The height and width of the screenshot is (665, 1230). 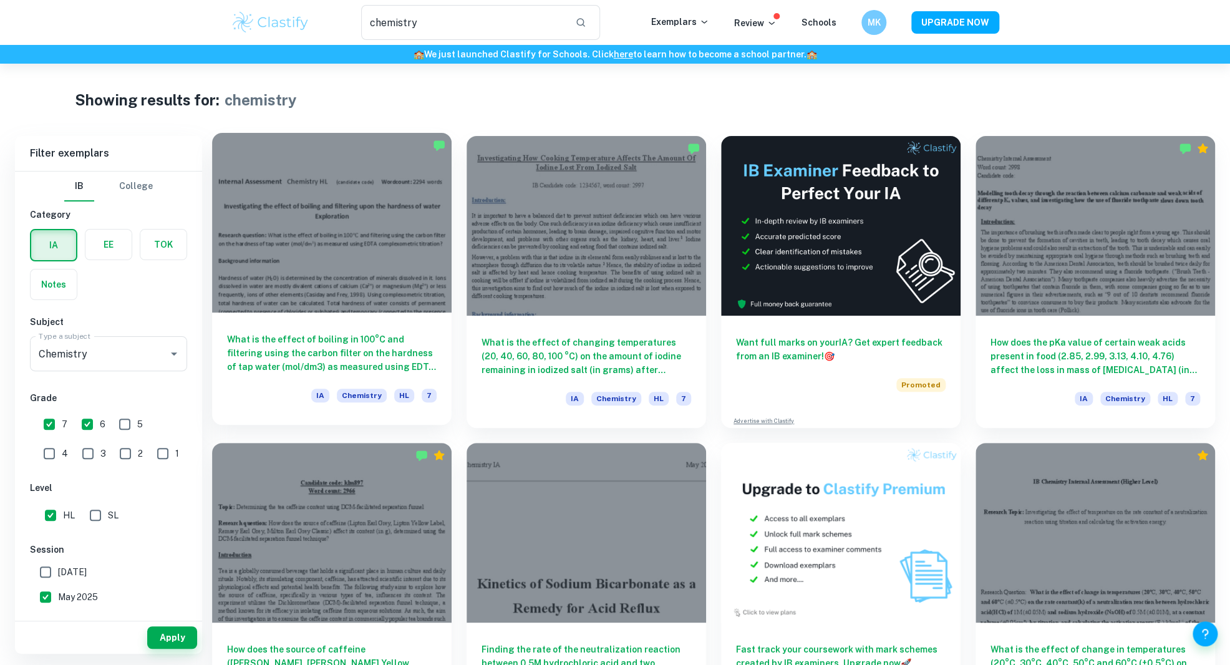 I want to click on button: MK, so click(x=874, y=22).